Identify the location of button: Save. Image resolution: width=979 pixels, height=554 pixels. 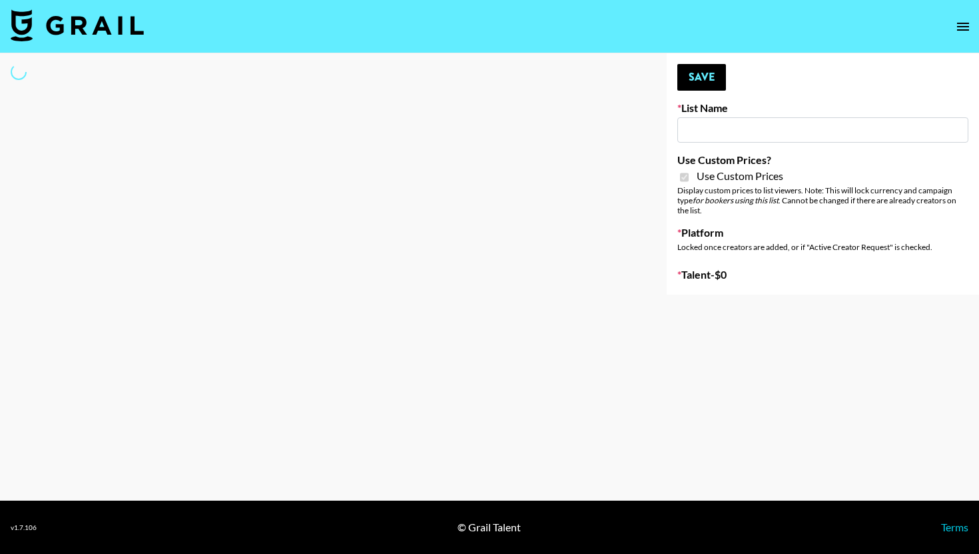
(701, 77).